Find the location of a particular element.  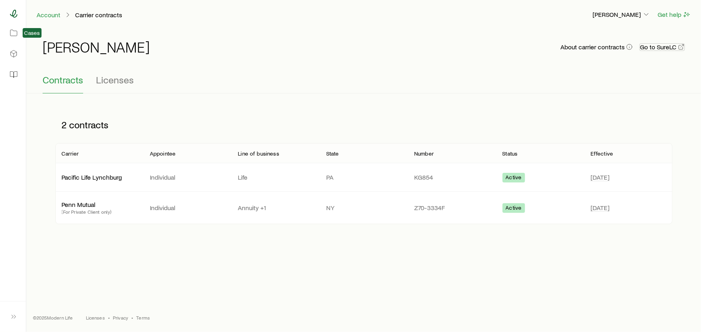

p: Penn Mutual is located at coordinates (99, 205).